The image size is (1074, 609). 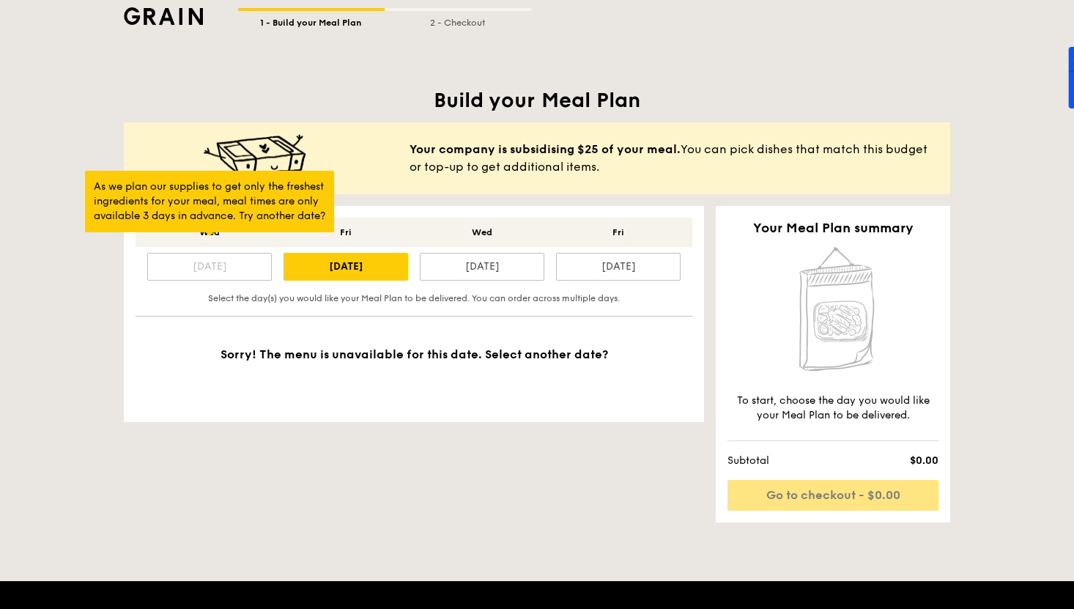 I want to click on img: Grain, so click(x=163, y=16).